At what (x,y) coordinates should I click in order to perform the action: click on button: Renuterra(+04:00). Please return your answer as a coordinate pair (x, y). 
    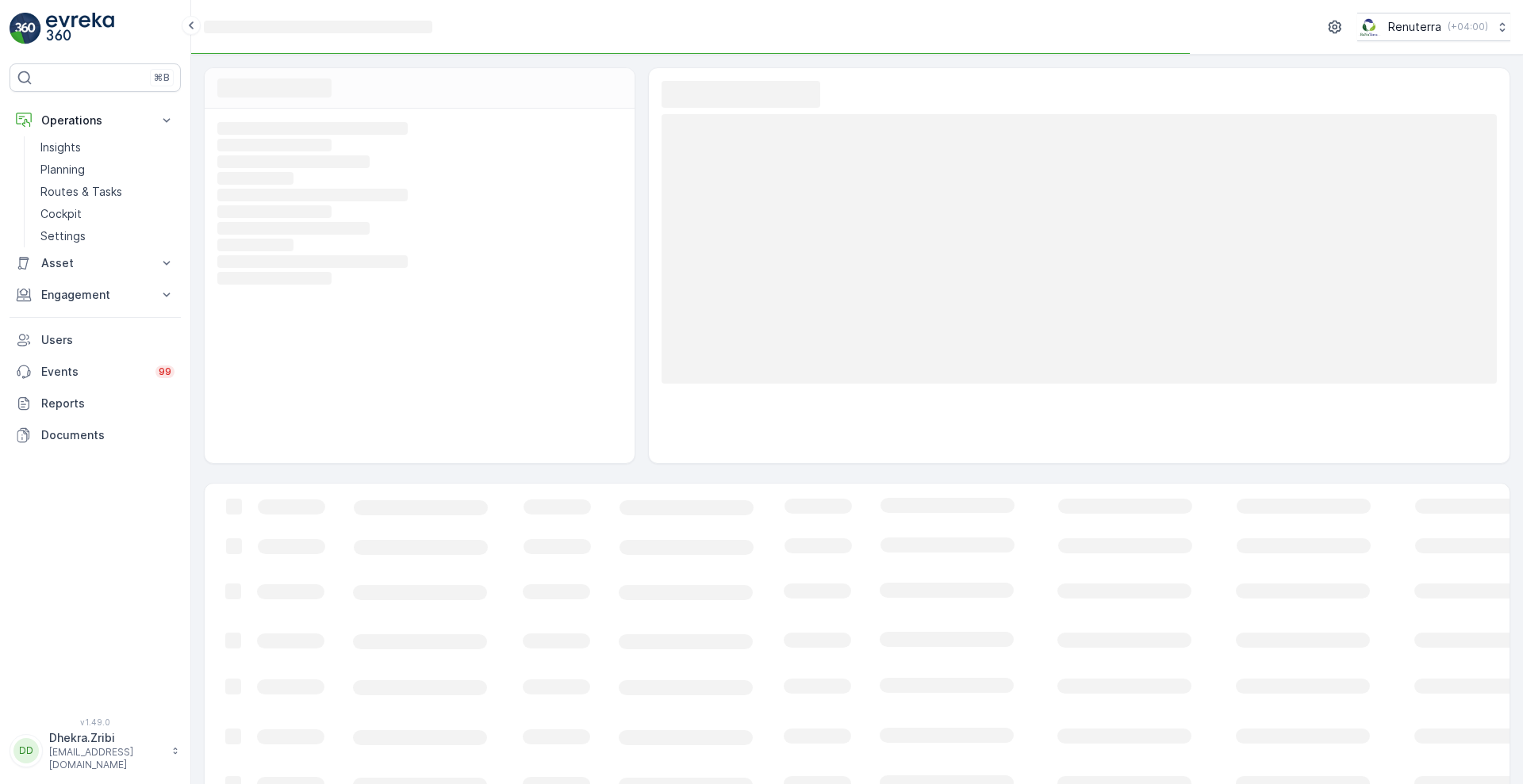
    Looking at the image, I should click on (1433, 27).